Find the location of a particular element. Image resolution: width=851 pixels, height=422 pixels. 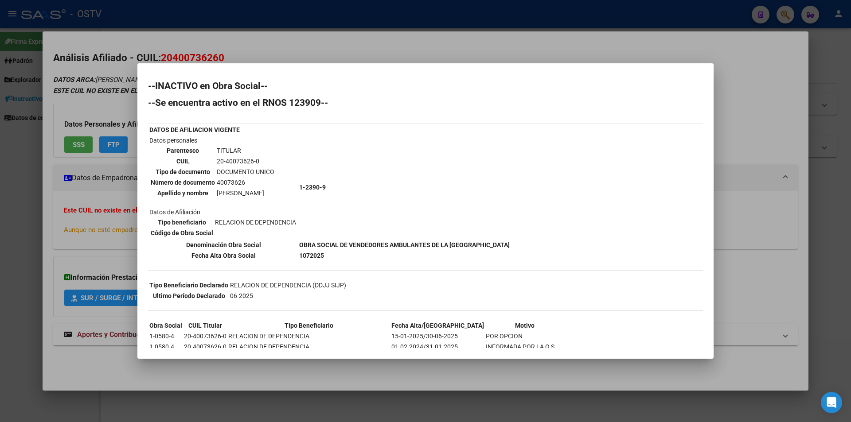

th: Ultimo Período Declarado is located at coordinates (189, 296).